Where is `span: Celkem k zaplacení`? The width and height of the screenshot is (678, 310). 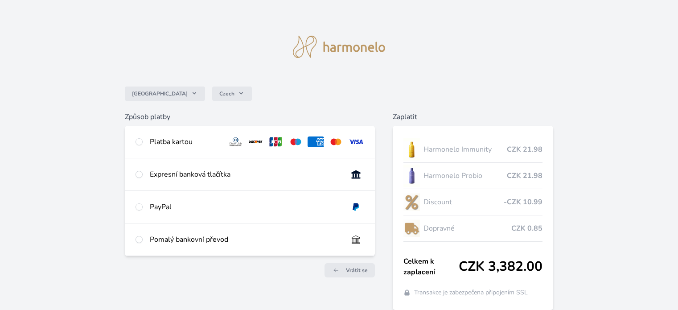
span: Celkem k zaplacení is located at coordinates (431, 267).